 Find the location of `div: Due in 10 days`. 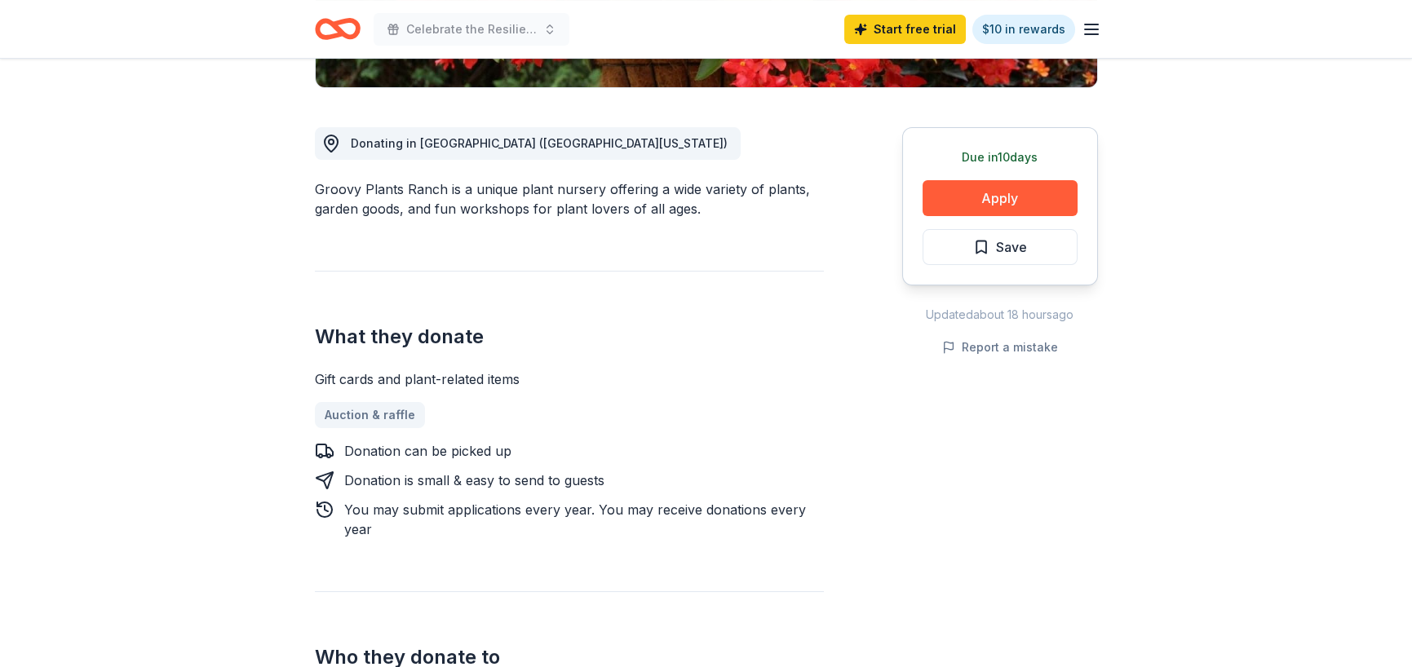

div: Due in 10 days is located at coordinates (1000, 157).